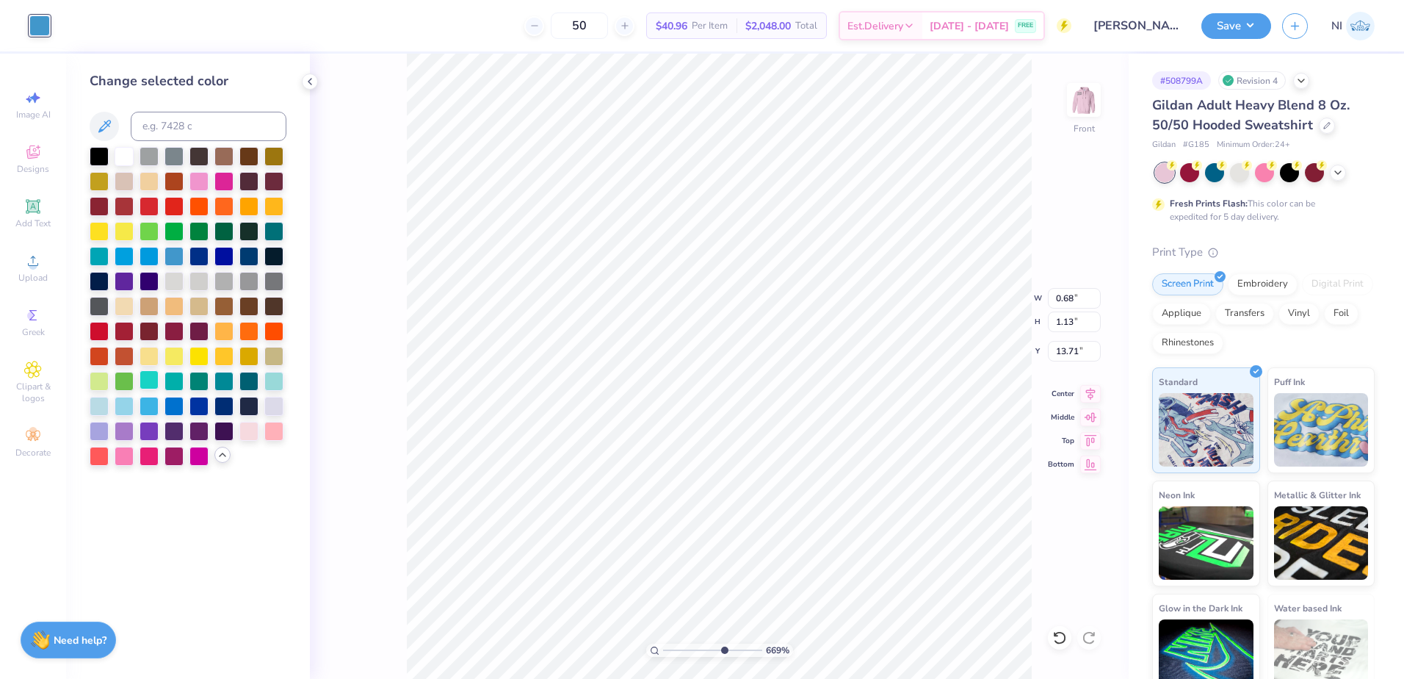  I want to click on span: Center, so click(1061, 394).